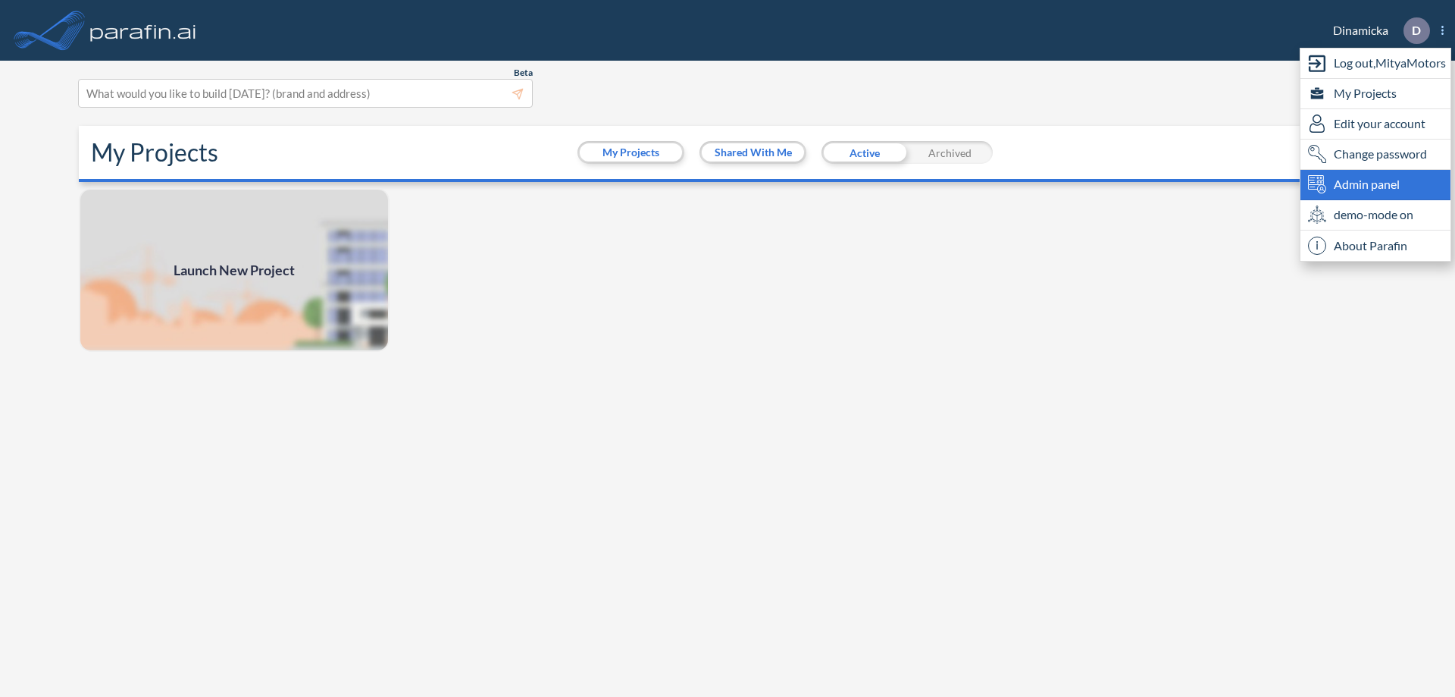  What do you see at coordinates (1376, 155) in the screenshot?
I see `div: Change password` at bounding box center [1376, 155].